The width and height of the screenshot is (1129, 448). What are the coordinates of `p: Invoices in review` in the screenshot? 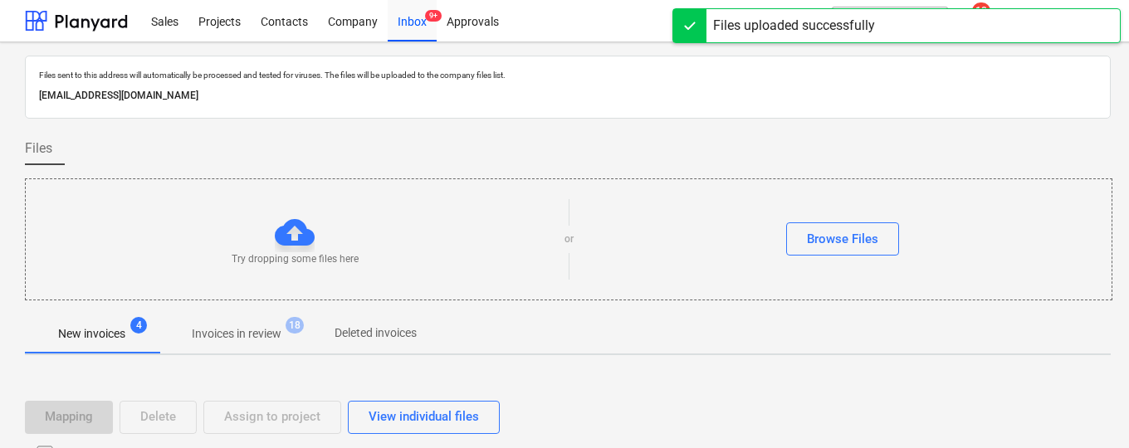 It's located at (237, 334).